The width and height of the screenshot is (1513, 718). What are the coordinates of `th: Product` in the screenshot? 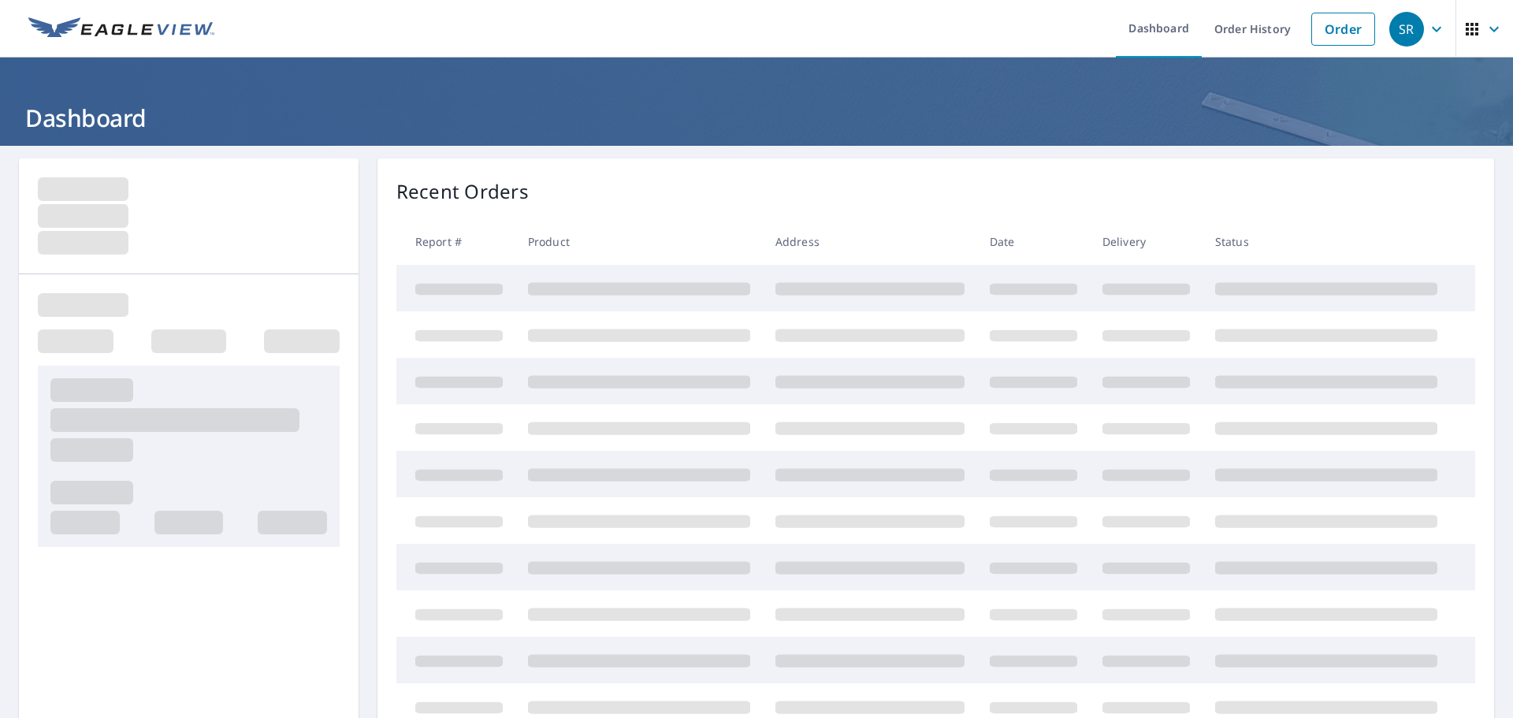 It's located at (639, 241).